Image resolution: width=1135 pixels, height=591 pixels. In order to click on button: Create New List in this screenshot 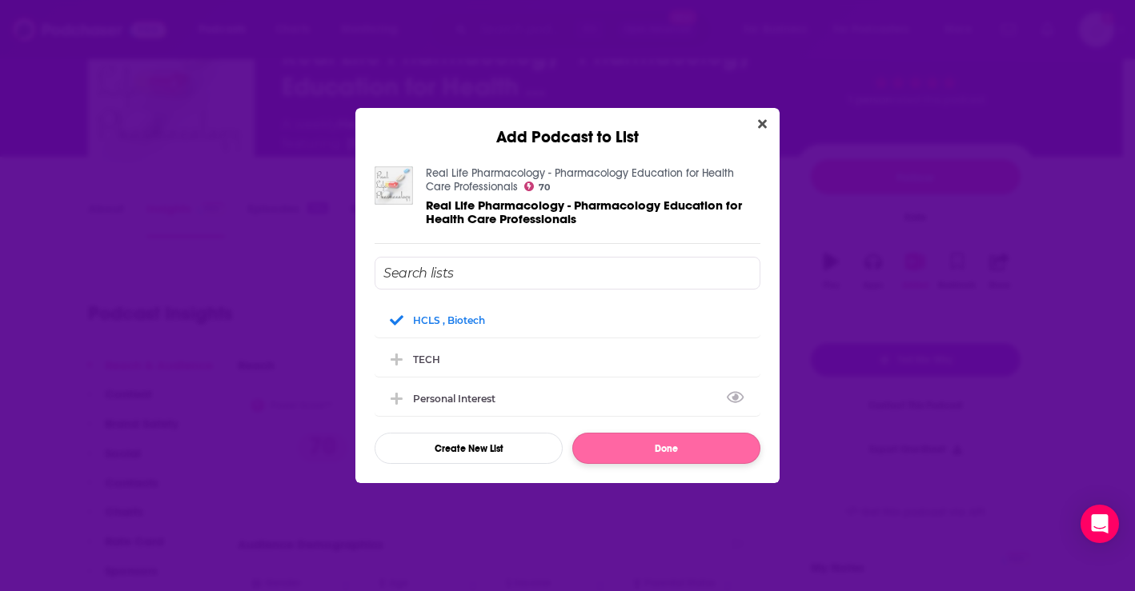, I will do `click(468, 448)`.